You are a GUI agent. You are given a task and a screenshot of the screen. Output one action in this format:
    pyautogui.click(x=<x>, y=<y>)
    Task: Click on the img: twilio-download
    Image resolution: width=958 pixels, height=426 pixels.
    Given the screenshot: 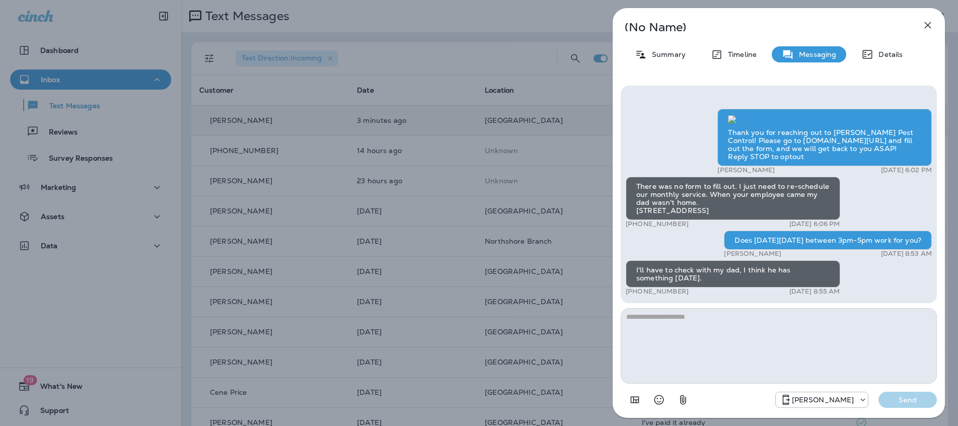 What is the action you would take?
    pyautogui.click(x=732, y=119)
    